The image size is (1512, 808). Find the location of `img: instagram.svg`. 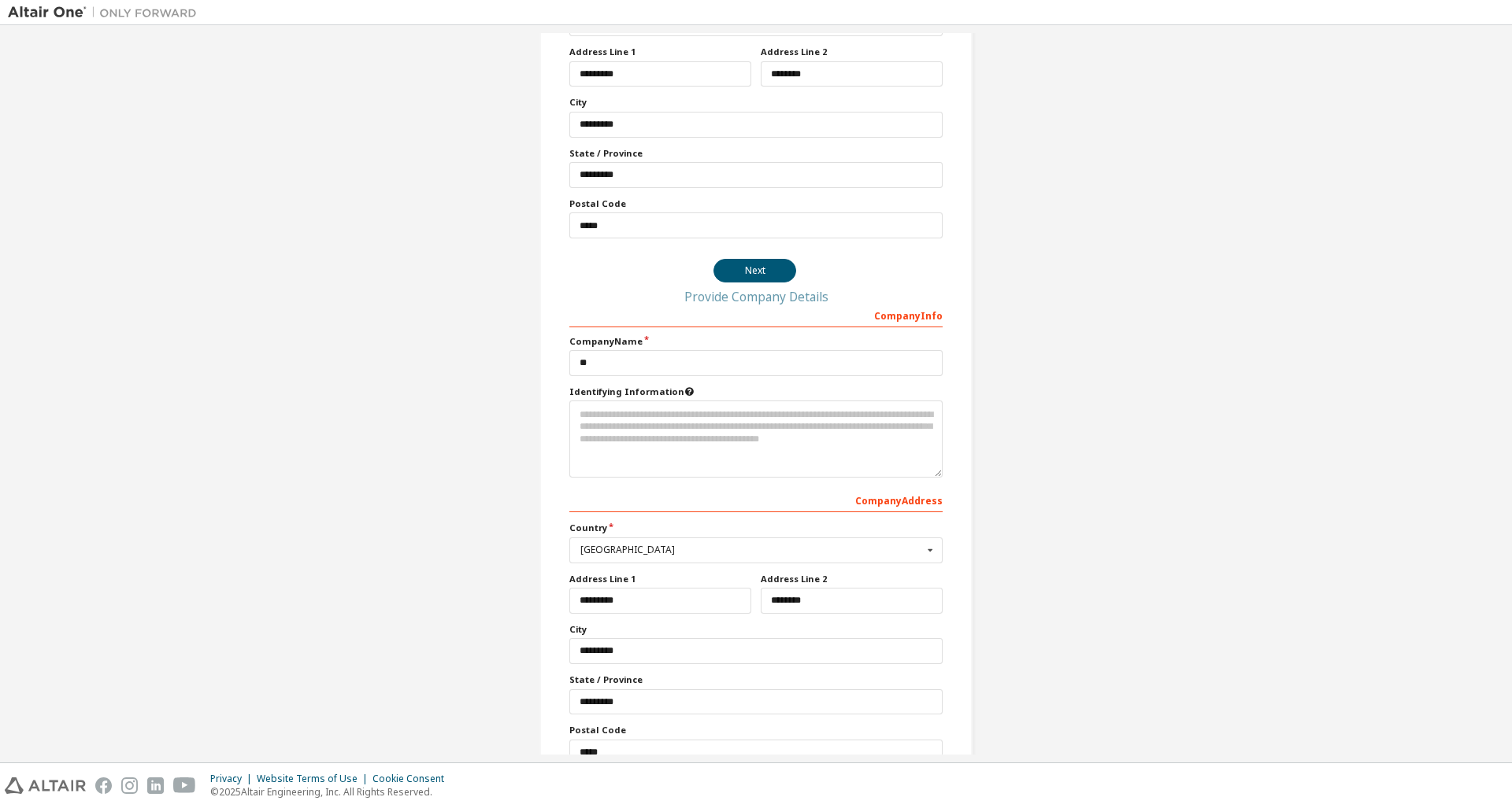

img: instagram.svg is located at coordinates (129, 785).